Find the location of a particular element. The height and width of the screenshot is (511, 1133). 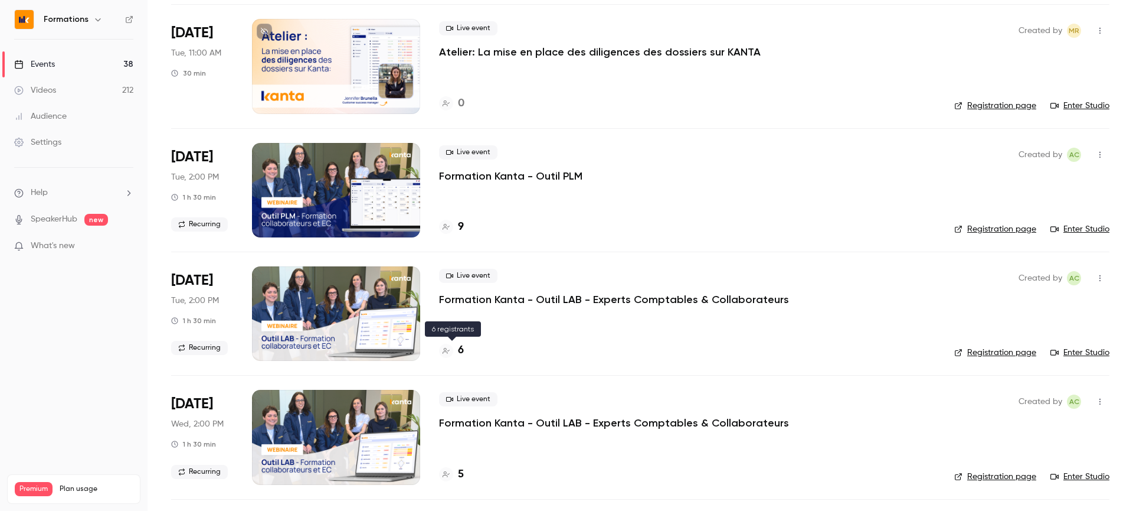

a: Formation Kanta - Outil PLM is located at coordinates (511, 176).